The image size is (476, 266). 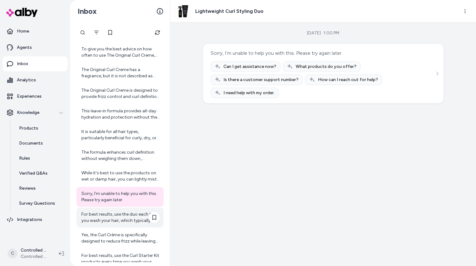 I want to click on a: This leave-in formula provides all-day hydration and protection without the need to rinse, offeri..., so click(x=120, y=114).